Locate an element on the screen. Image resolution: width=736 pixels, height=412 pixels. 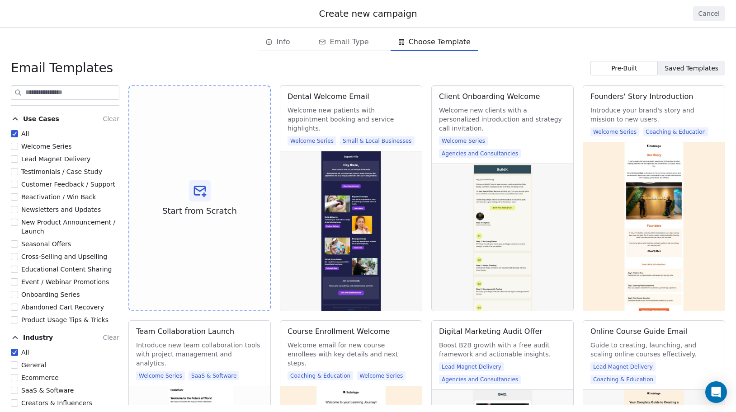
button: General is located at coordinates (14, 365).